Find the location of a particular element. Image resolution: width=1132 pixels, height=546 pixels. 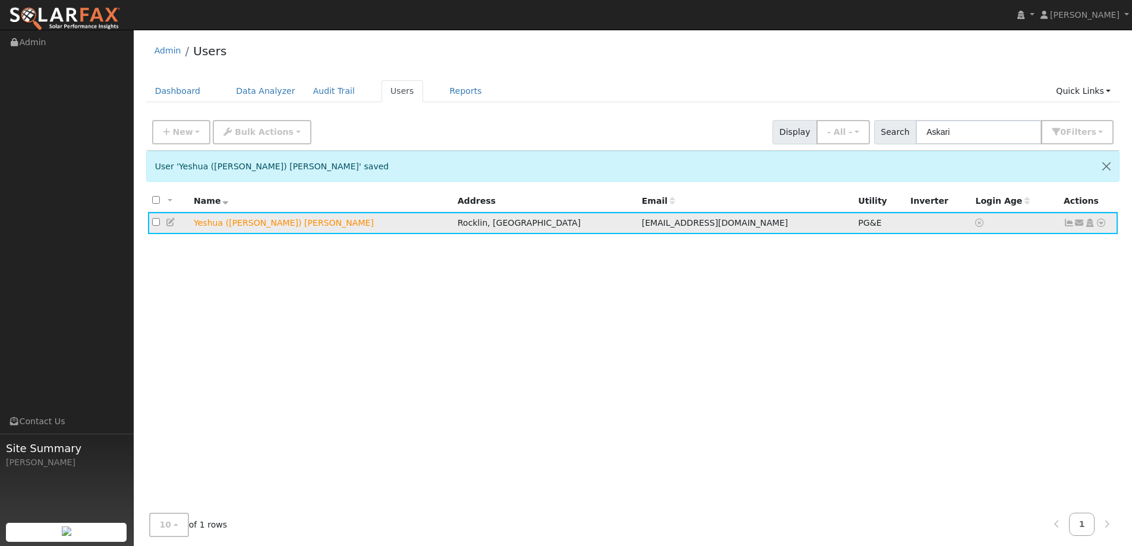

a: askhirm@gmail.com is located at coordinates (1080, 223).